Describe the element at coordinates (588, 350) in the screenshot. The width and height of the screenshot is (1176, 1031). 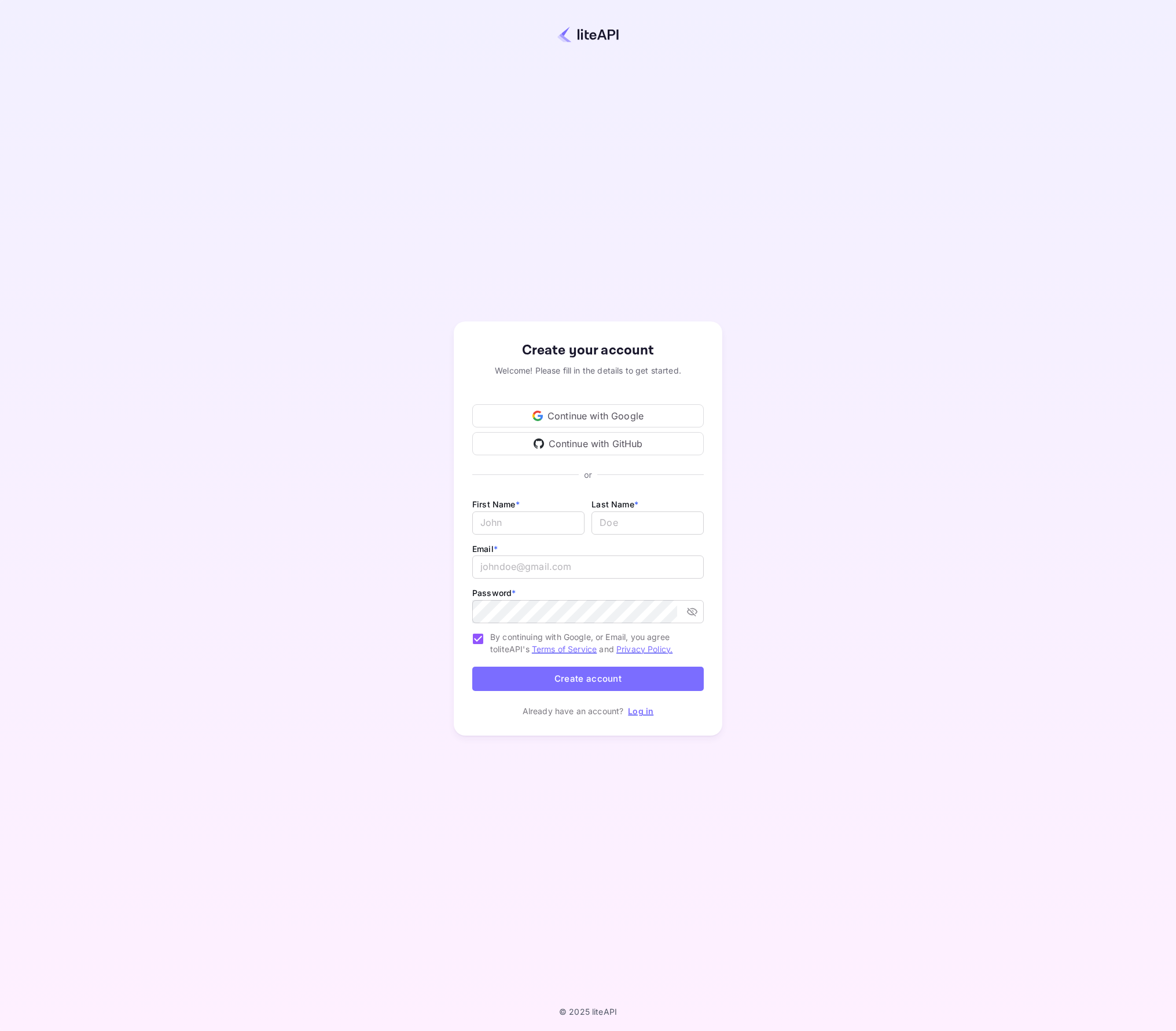
I see `div: Create your account` at that location.